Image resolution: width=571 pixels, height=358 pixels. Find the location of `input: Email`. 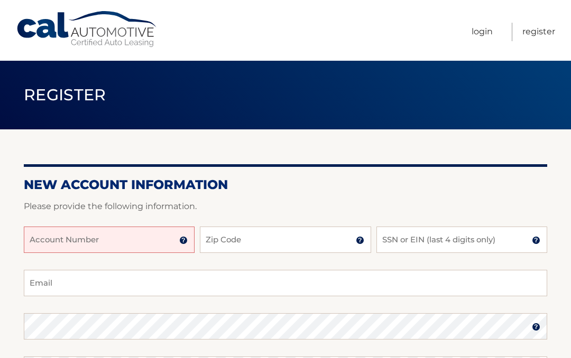

input: Email is located at coordinates (285, 283).